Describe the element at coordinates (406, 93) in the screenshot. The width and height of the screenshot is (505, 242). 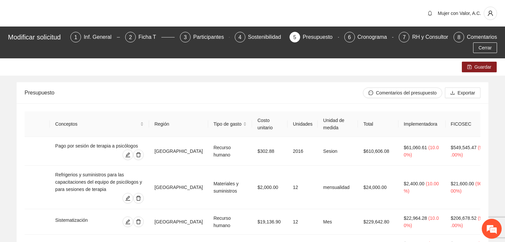
I see `span: Comentarios del presupuesto` at that location.